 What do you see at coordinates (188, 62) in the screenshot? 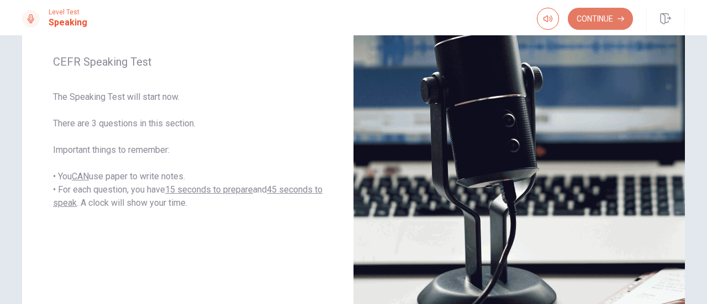
I see `span: CEFR Speaking Test` at bounding box center [188, 62].